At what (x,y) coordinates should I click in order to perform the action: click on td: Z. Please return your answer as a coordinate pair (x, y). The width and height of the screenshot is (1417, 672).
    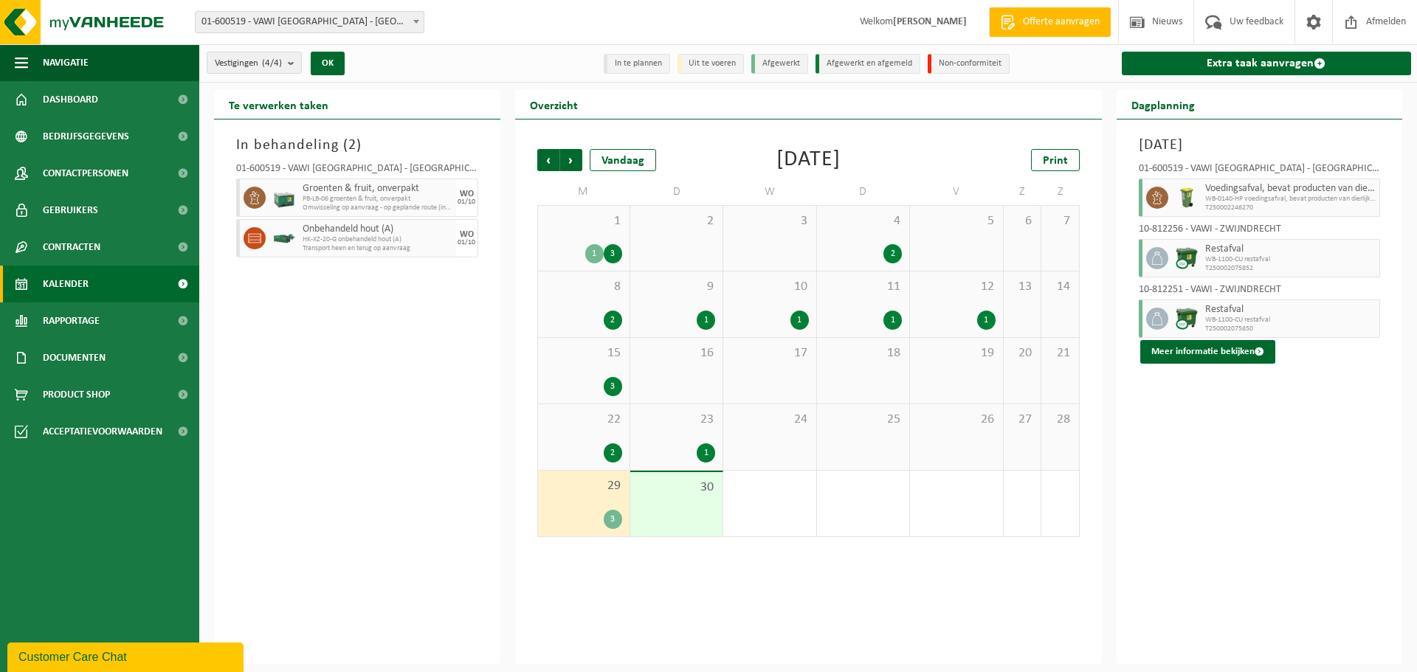
    Looking at the image, I should click on (1060, 192).